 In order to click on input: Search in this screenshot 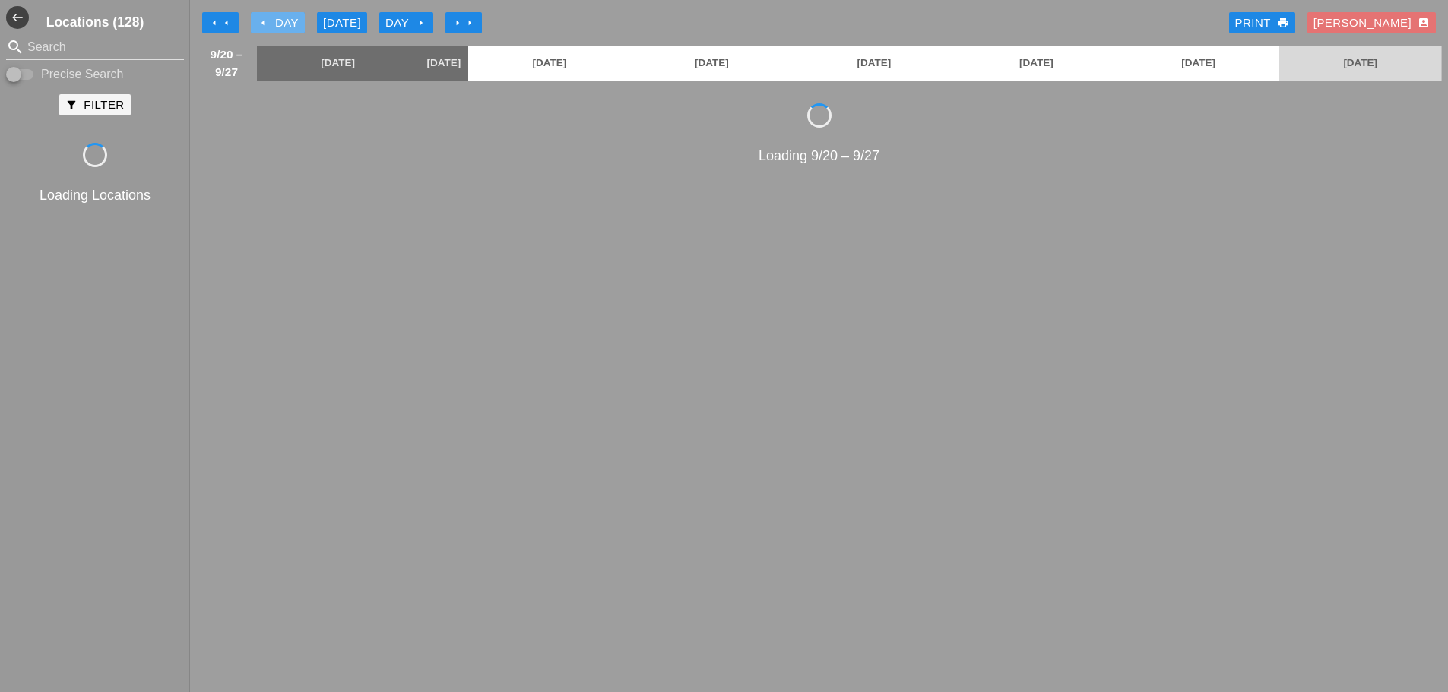, I will do `click(95, 47)`.